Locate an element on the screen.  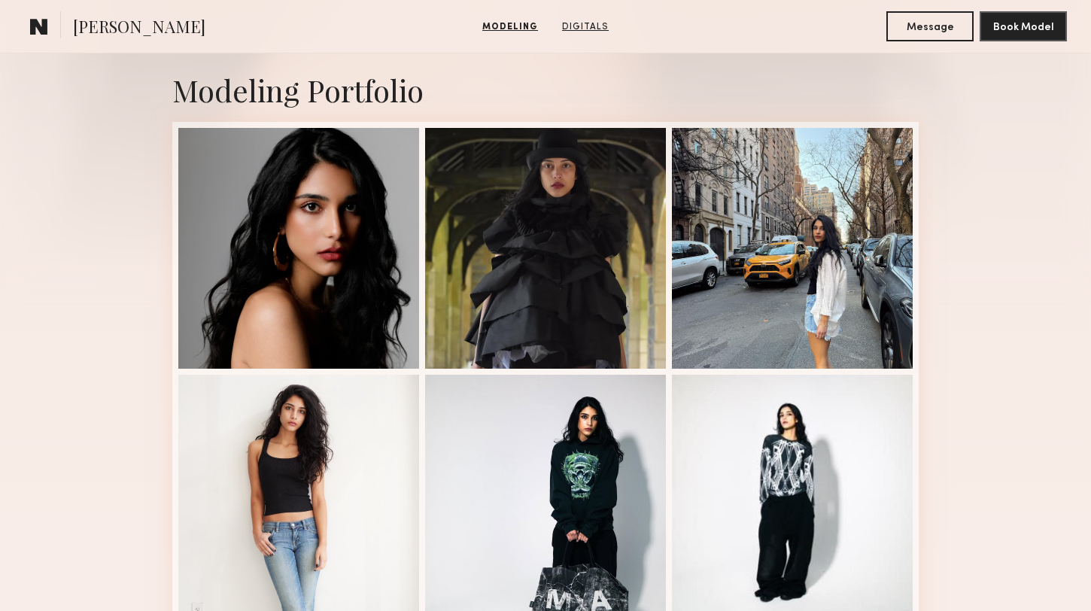
button: Book Model is located at coordinates (1024, 26).